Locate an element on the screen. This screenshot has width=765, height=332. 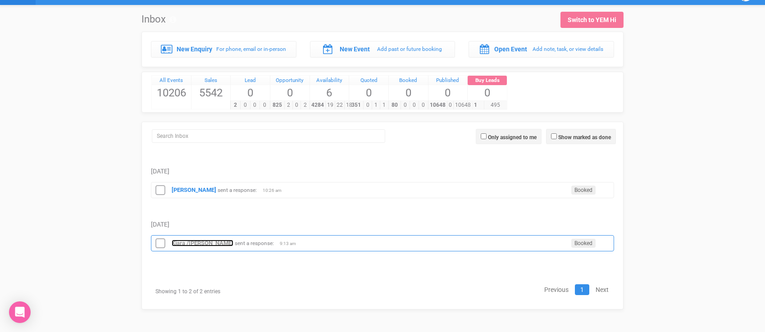
span: 4284 is located at coordinates (318, 105).